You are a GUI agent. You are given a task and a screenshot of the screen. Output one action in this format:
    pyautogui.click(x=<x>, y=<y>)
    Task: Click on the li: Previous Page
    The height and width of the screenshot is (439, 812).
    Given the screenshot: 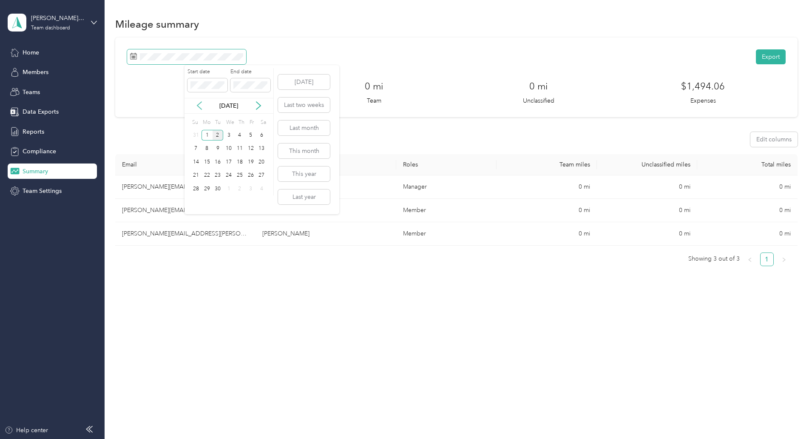 What is the action you would take?
    pyautogui.click(x=750, y=259)
    